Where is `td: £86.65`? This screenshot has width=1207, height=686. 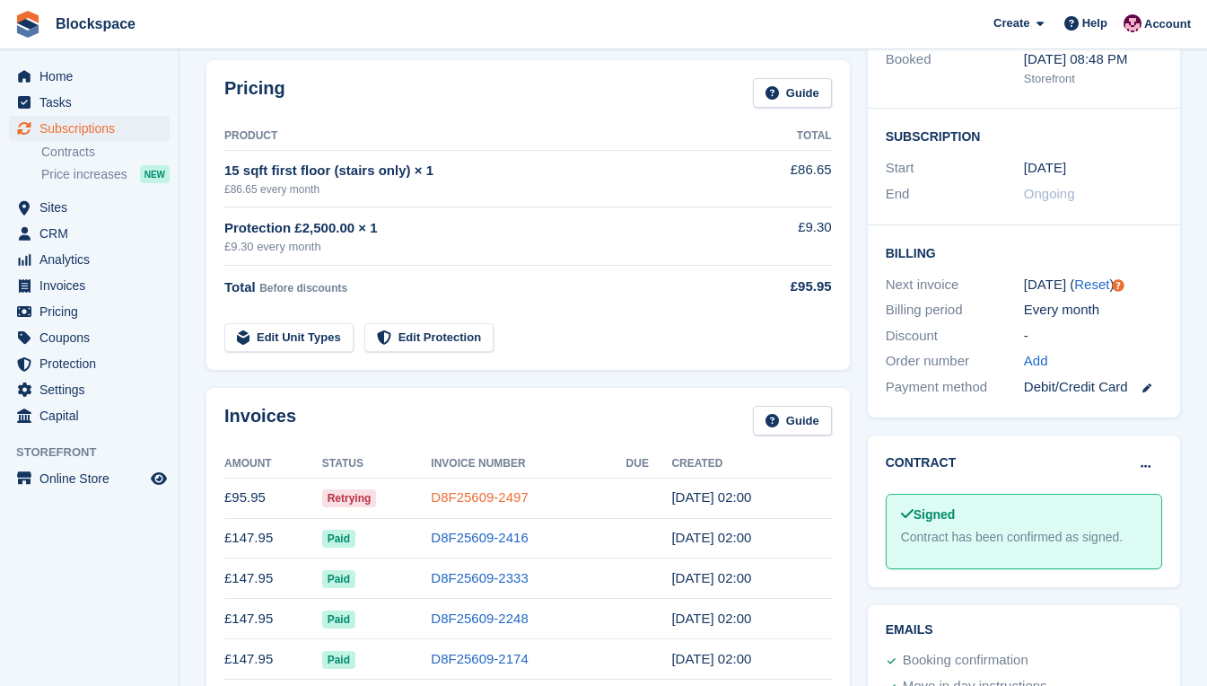 td: £86.65 is located at coordinates (792, 178).